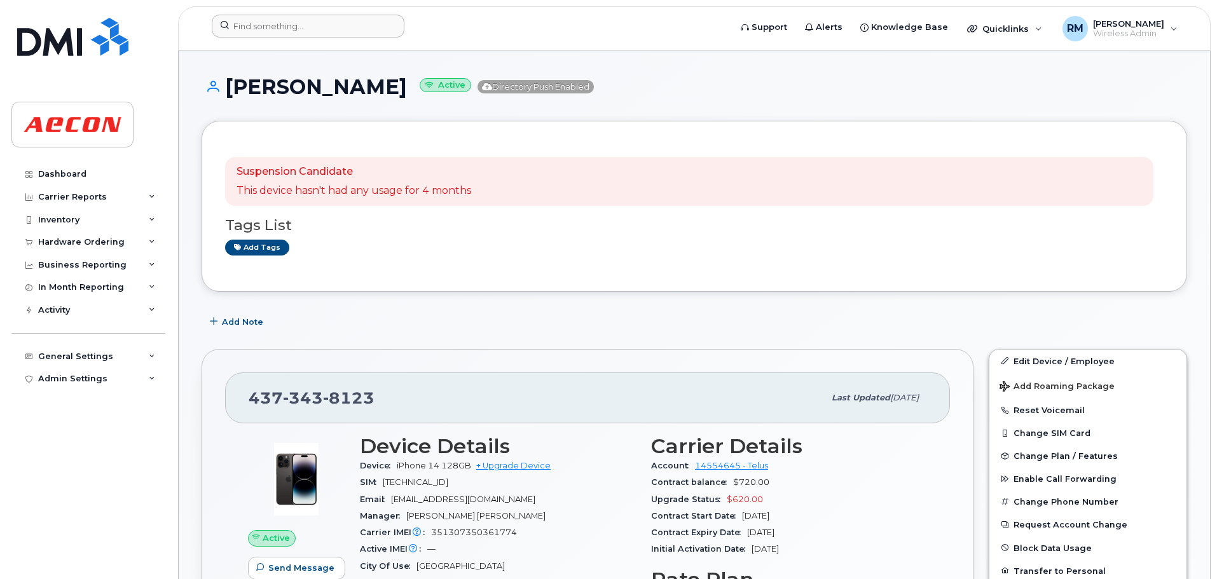 Image resolution: width=1217 pixels, height=579 pixels. Describe the element at coordinates (276, 538) in the screenshot. I see `span: Active` at that location.